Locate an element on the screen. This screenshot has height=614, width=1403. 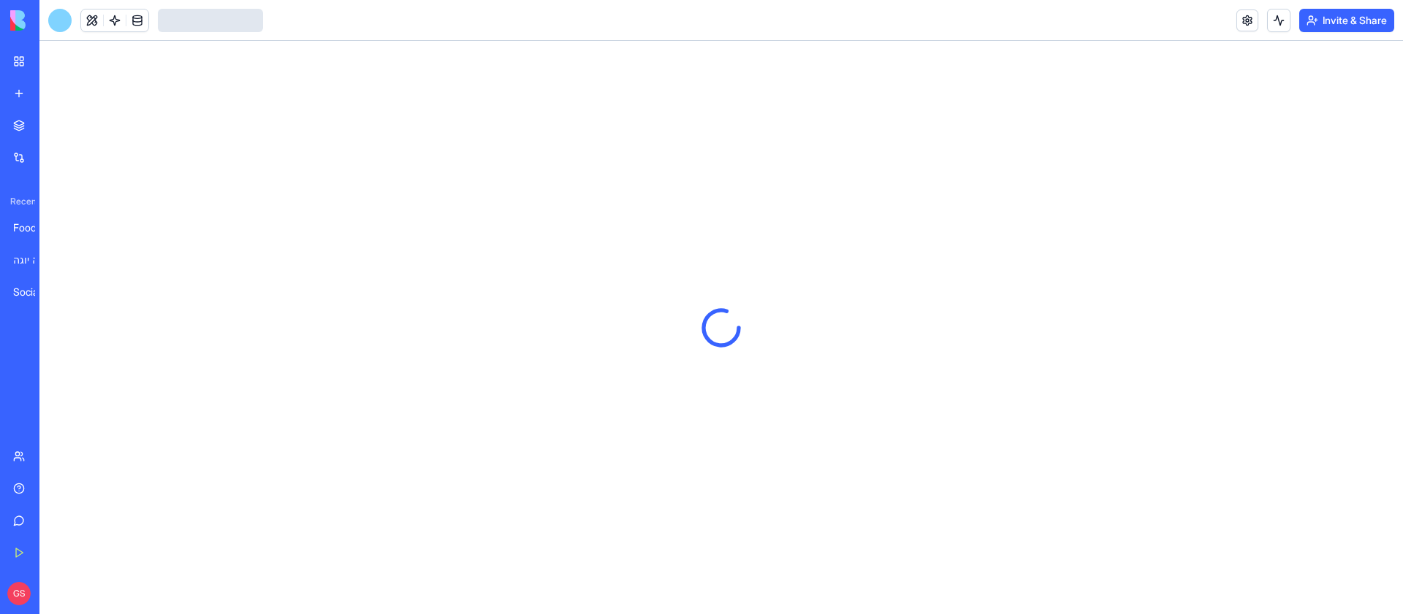
button: Invite & Share is located at coordinates (1347, 20).